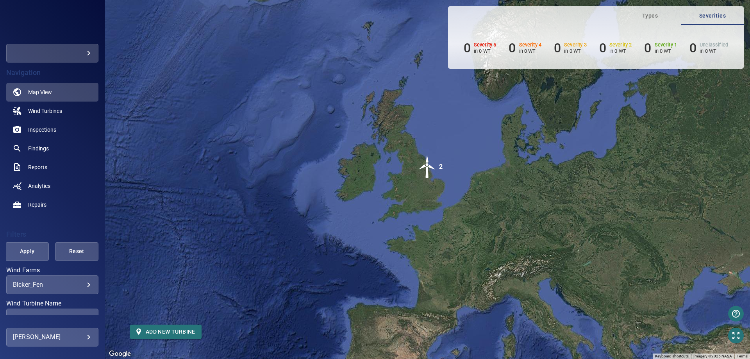  What do you see at coordinates (52, 92) in the screenshot?
I see `a: map active` at bounding box center [52, 92].